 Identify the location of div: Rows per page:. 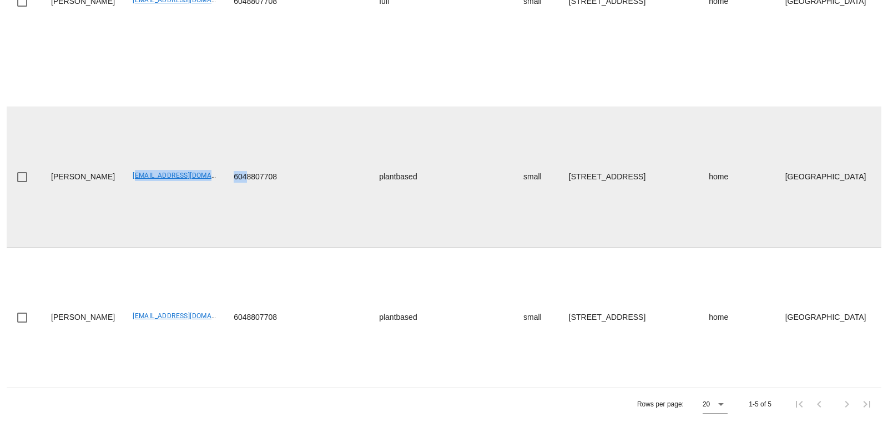
(682, 404).